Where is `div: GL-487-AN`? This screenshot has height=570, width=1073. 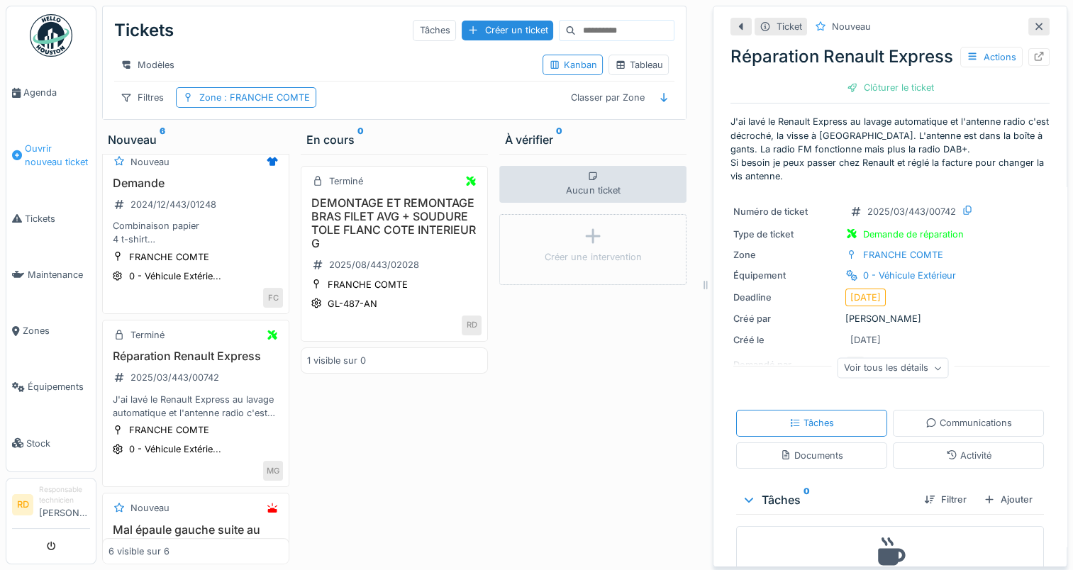 div: GL-487-AN is located at coordinates (352, 304).